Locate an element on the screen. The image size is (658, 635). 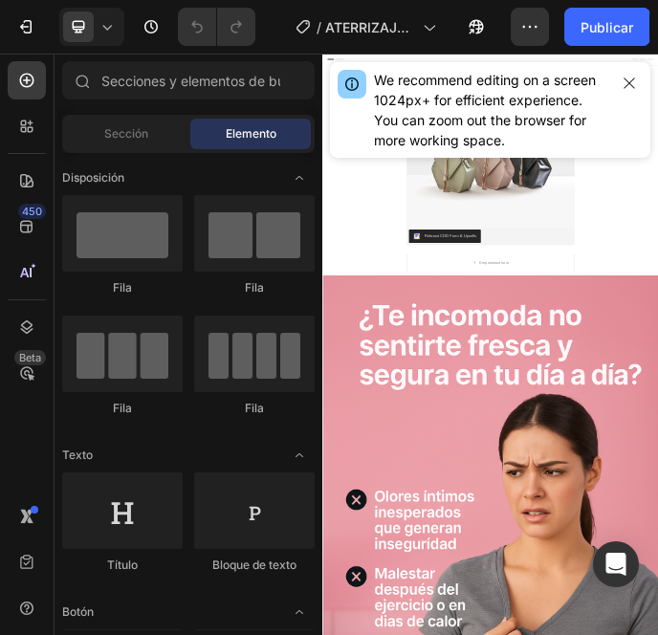
font: Beta is located at coordinates (30, 358).